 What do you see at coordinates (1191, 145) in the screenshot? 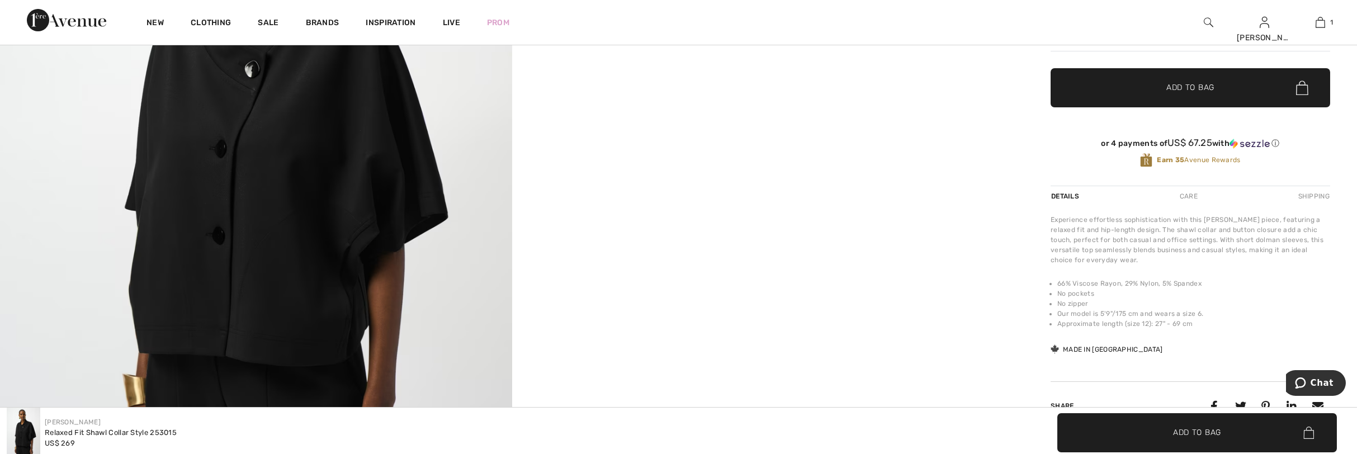
I see `div: or 4 payments ofUS$ 67.25withSezzle Click to learn more about Sezzle` at bounding box center [1191, 145].